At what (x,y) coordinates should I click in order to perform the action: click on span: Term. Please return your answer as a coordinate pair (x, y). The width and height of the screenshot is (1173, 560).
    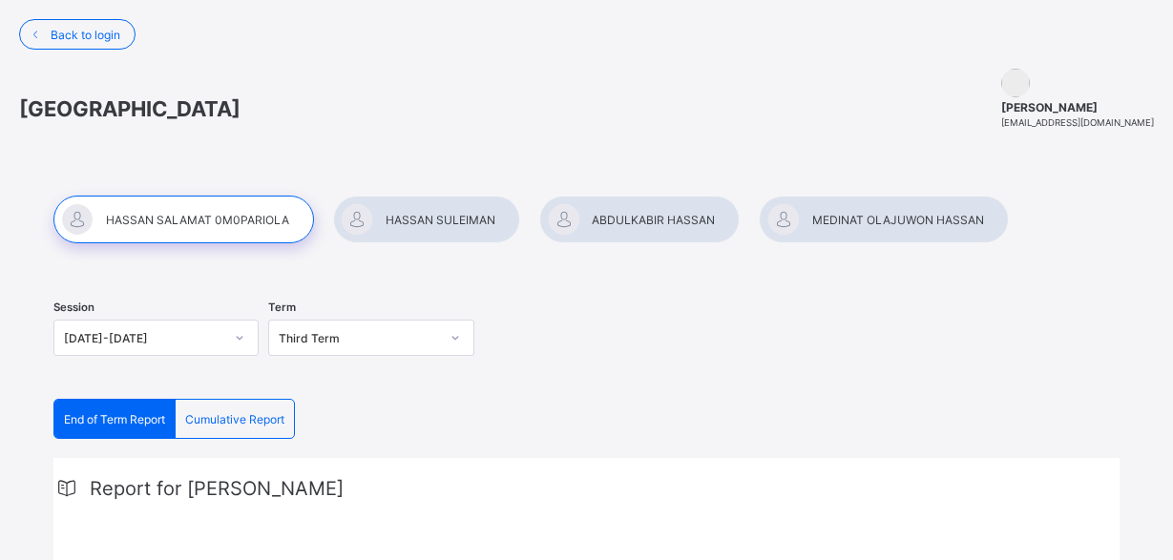
    Looking at the image, I should click on (281, 307).